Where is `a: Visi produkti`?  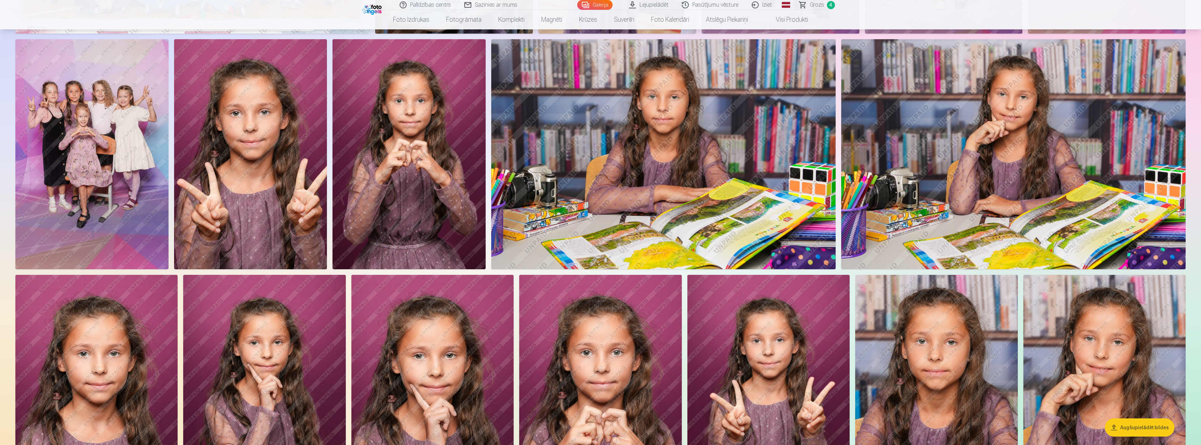 a: Visi produkti is located at coordinates (787, 20).